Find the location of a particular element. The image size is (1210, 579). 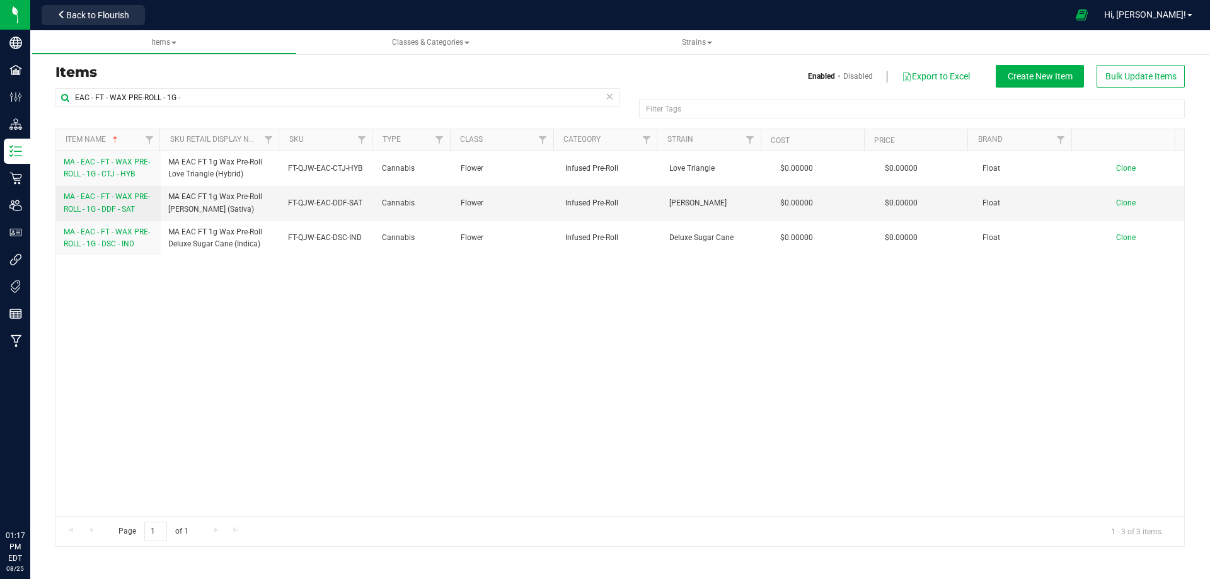

inline-svg: Users is located at coordinates (16, 205).